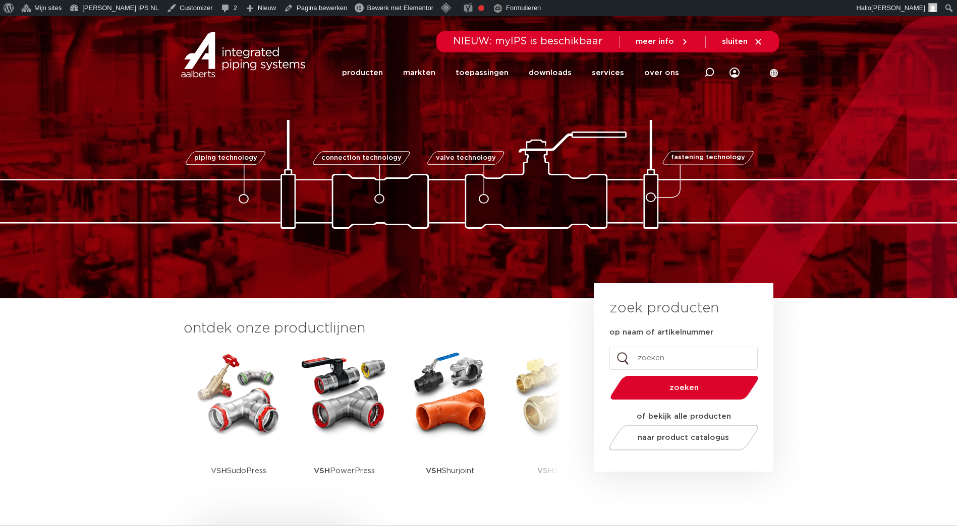  I want to click on a: meer info, so click(662, 42).